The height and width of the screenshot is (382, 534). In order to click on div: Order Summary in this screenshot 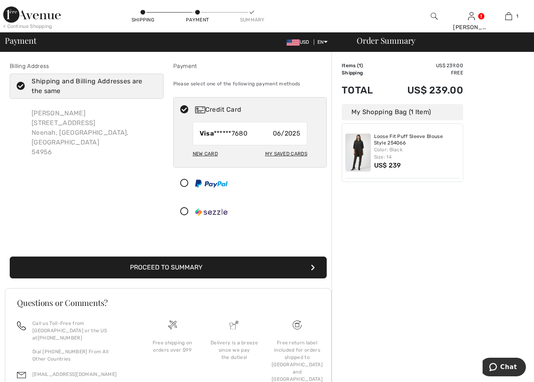, I will do `click(438, 41)`.